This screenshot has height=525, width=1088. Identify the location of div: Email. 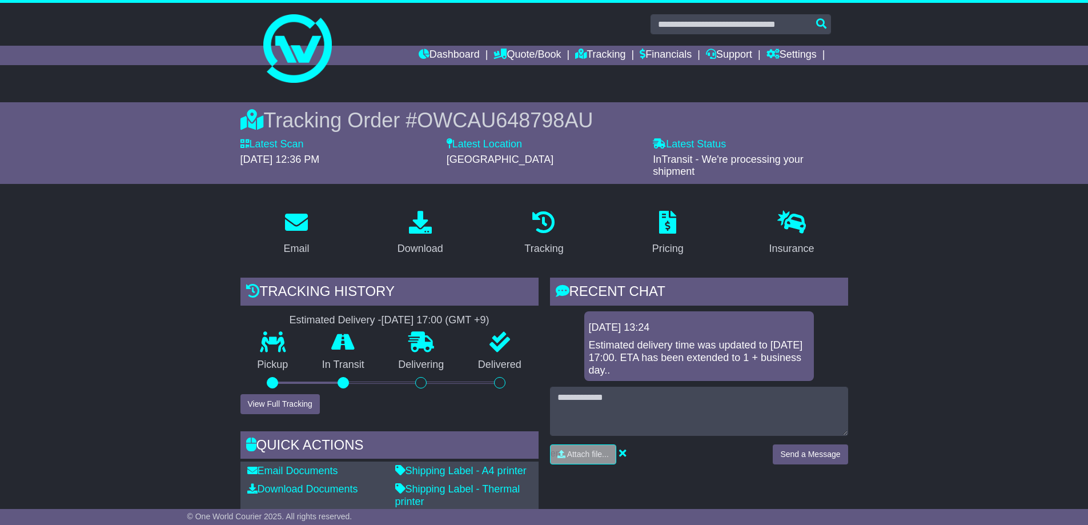
(296, 248).